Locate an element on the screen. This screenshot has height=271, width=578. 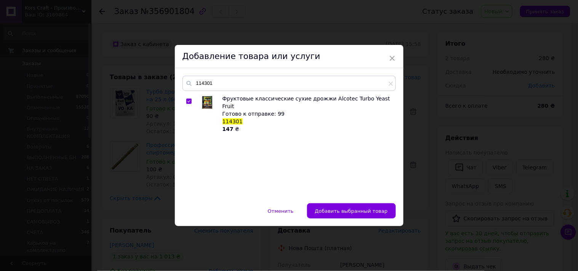
b: 147 is located at coordinates (228, 129).